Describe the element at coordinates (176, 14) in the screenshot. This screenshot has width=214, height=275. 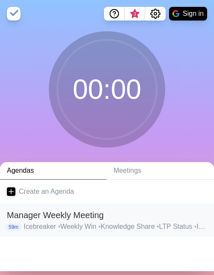
I see `img: google logo` at that location.